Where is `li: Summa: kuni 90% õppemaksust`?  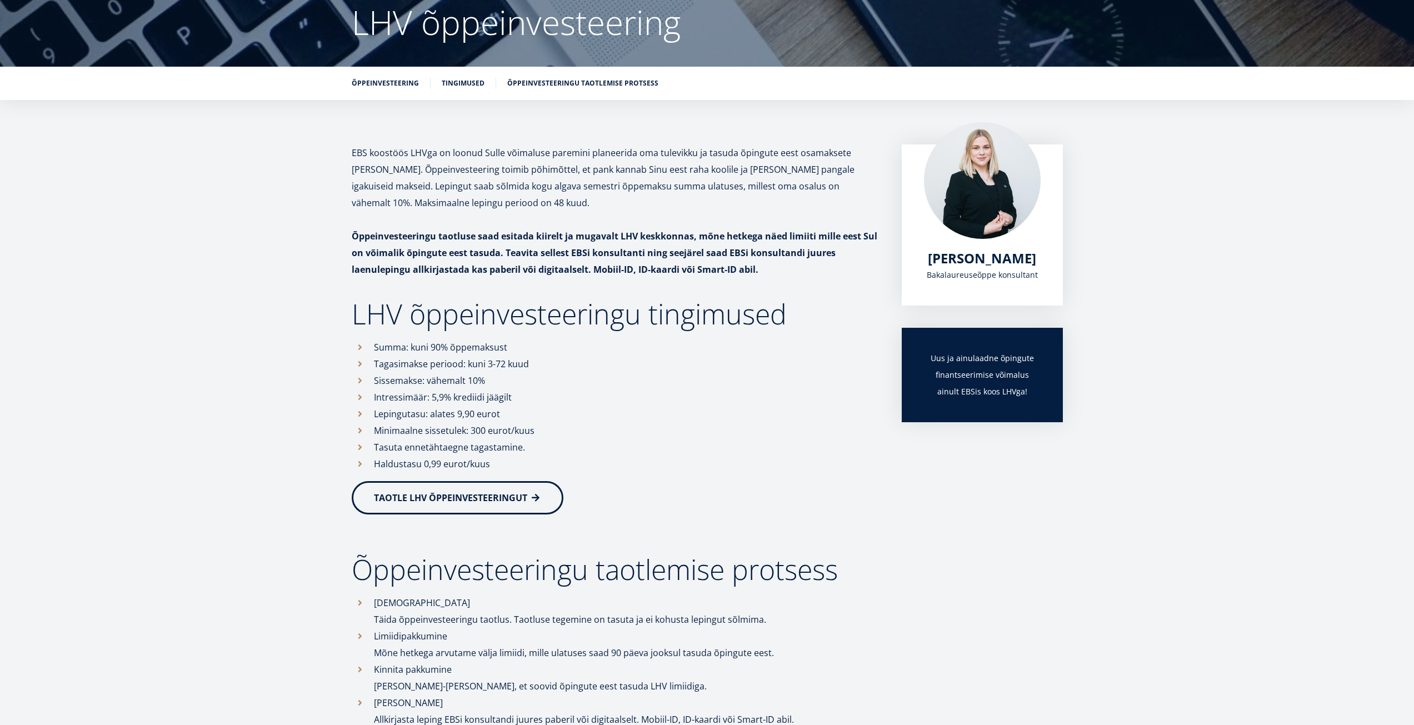 li: Summa: kuni 90% õppemaksust is located at coordinates (616, 347).